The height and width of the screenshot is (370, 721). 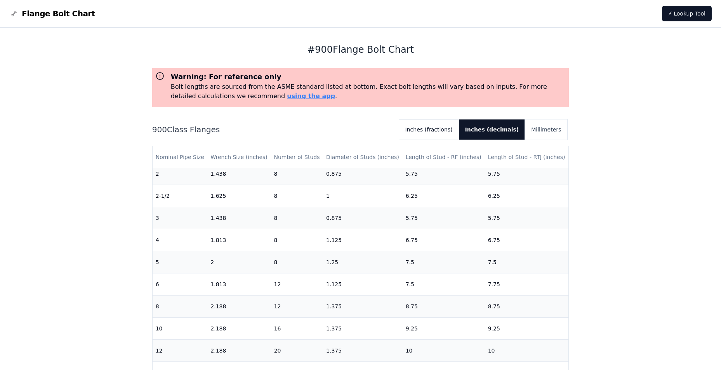 I want to click on span: Flange Bolt Chart, so click(x=58, y=14).